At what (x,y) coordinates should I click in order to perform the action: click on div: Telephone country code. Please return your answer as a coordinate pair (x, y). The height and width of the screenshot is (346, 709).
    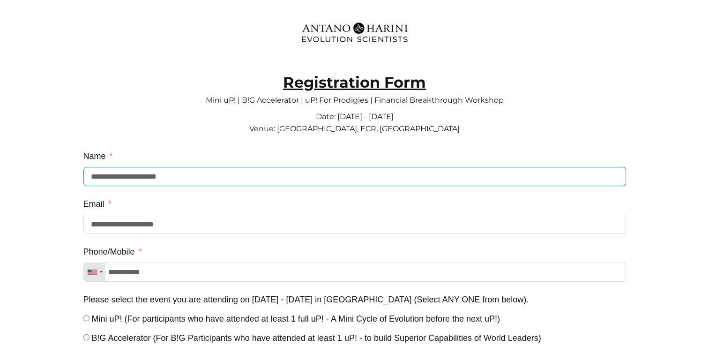
    Looking at the image, I should click on (95, 272).